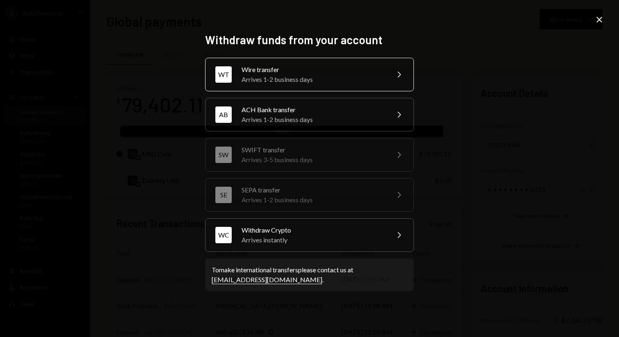 The width and height of the screenshot is (619, 337). What do you see at coordinates (224, 75) in the screenshot?
I see `div: WT` at bounding box center [224, 75].